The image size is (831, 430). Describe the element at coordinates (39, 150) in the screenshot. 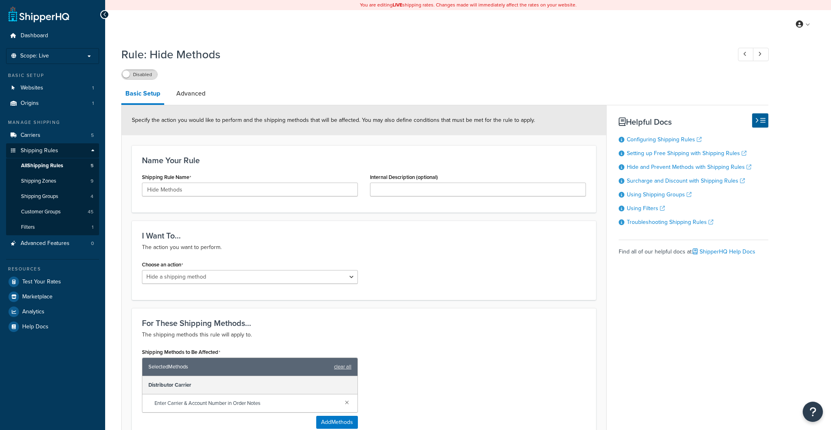

I see `span: Shipping Rules` at that location.